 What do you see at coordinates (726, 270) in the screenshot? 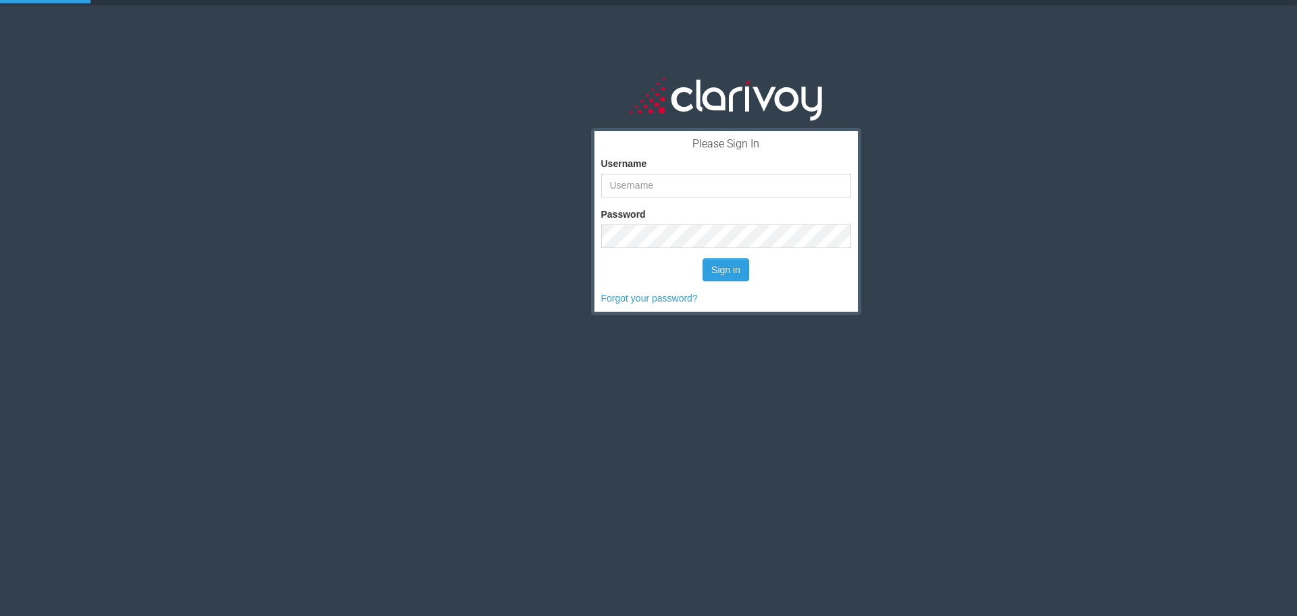
I see `button: Sign in` at bounding box center [726, 270].